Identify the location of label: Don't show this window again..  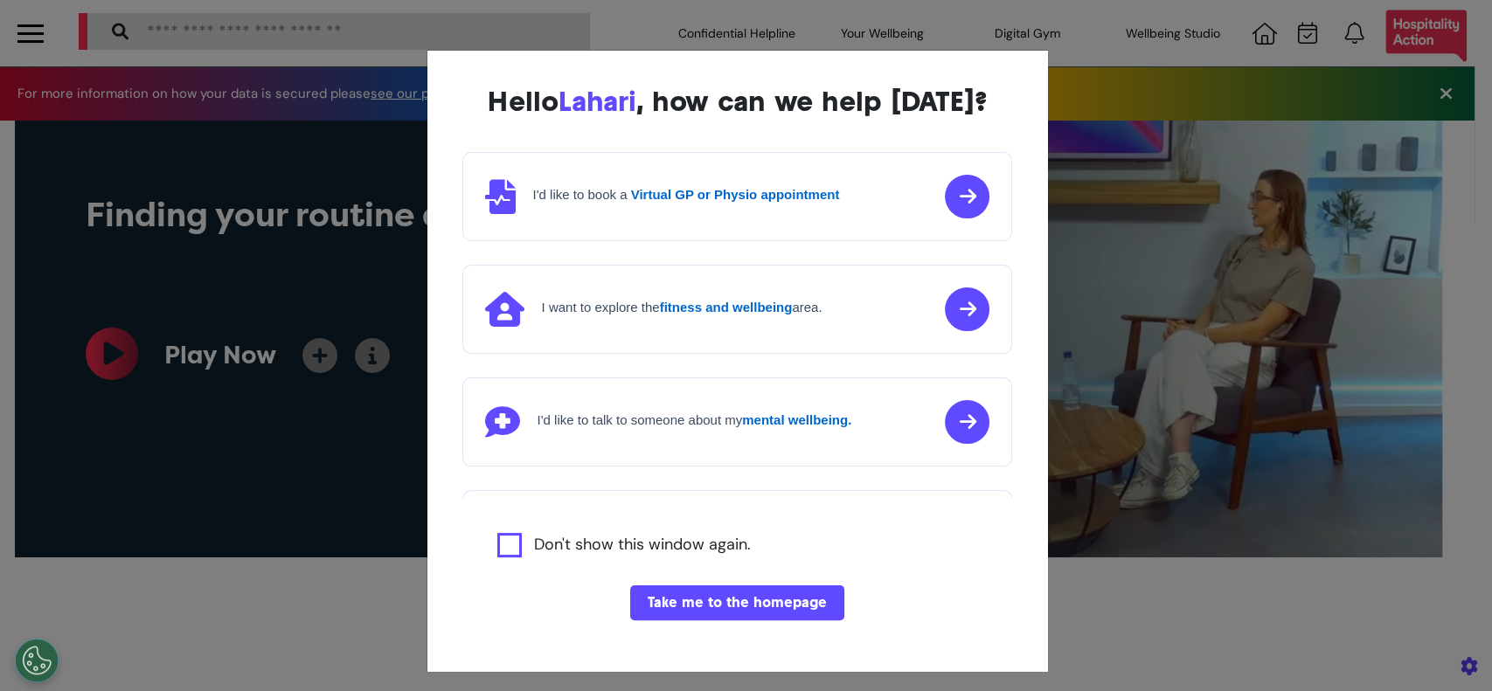
(642, 545).